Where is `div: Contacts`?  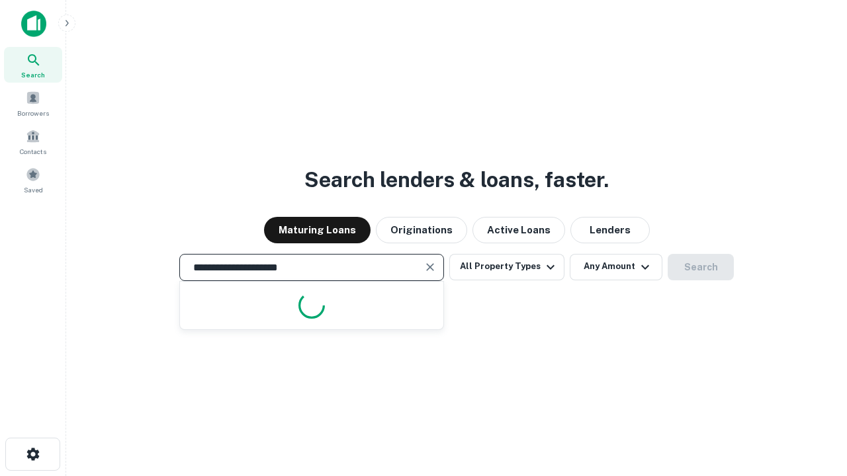 div: Contacts is located at coordinates (33, 142).